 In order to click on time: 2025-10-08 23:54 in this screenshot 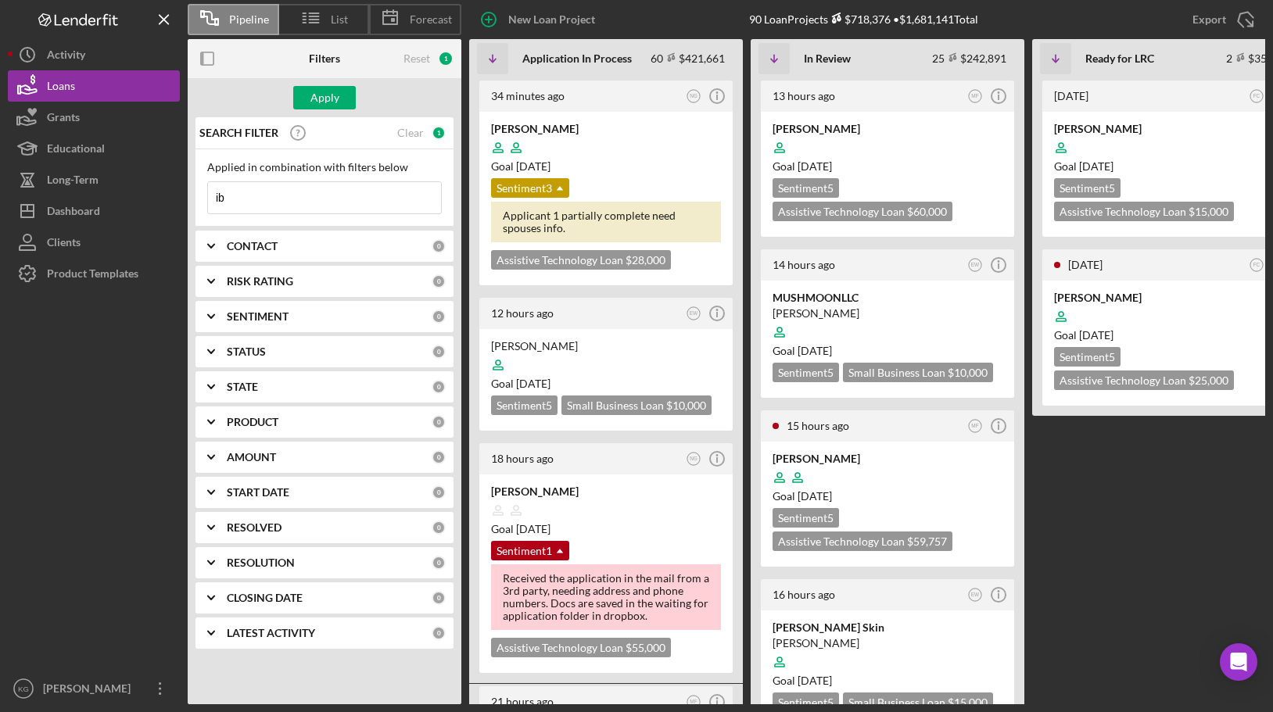, I will do `click(804, 594)`.